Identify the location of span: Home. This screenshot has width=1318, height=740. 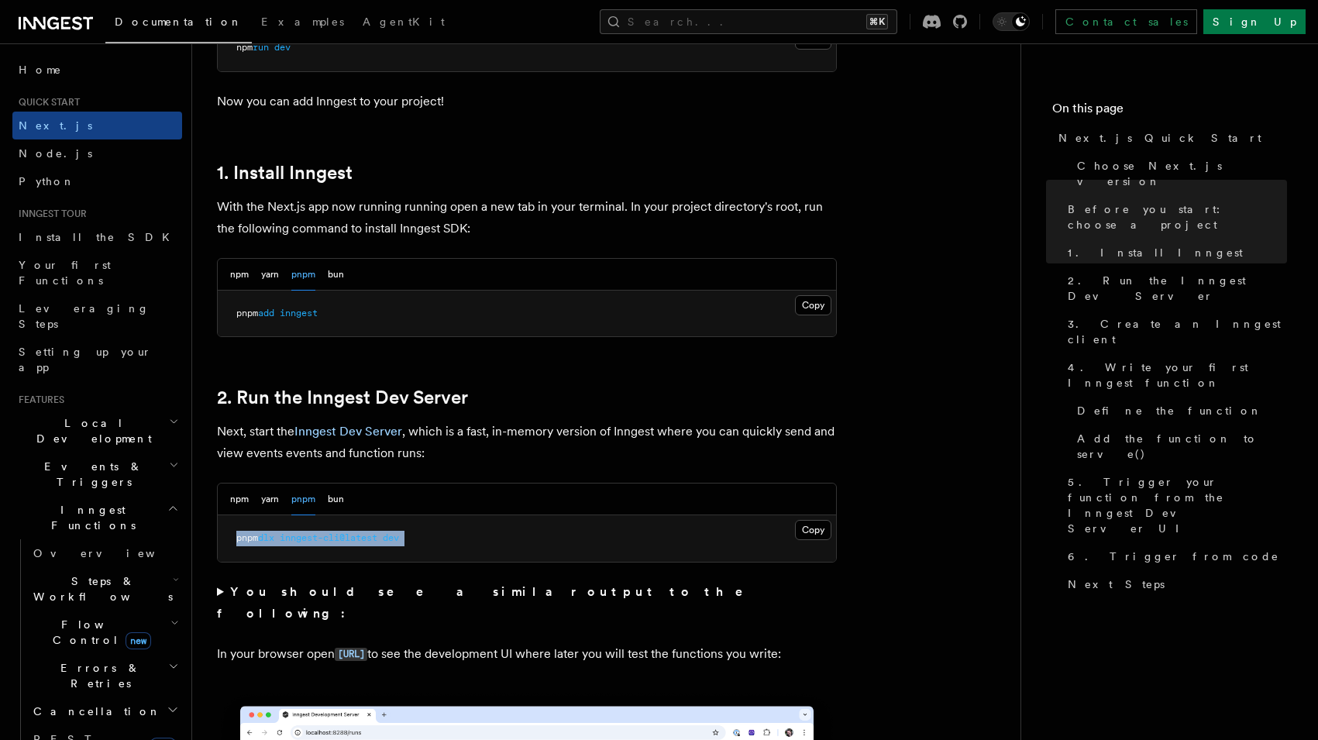
(40, 70).